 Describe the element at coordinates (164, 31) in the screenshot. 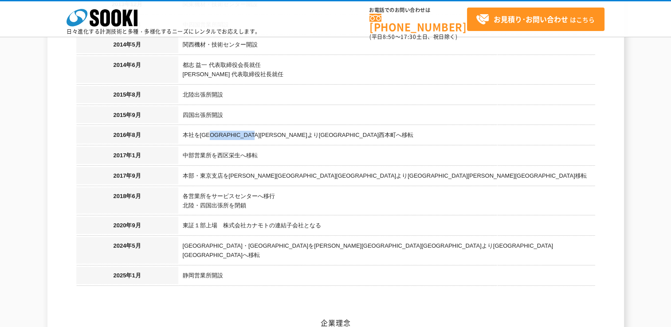

I see `p: 日々進化する計測技術と多種・多様化するニーズにレンタルでお応えします。` at that location.